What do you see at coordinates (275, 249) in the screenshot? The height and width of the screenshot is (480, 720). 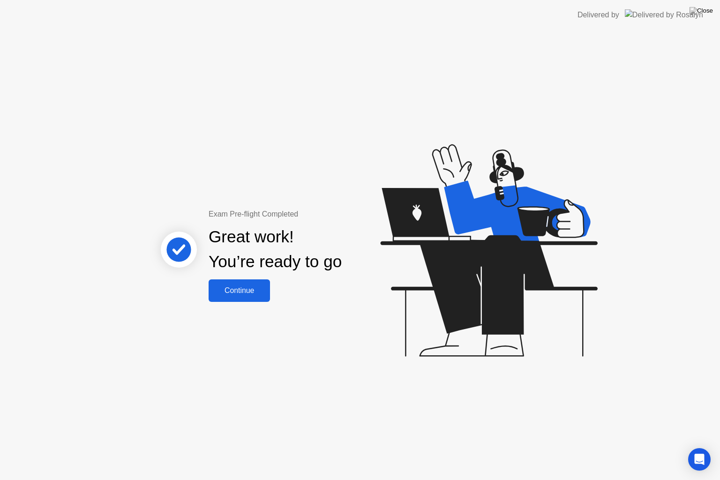 I see `div: Great work! You’re ready to go` at bounding box center [275, 249].